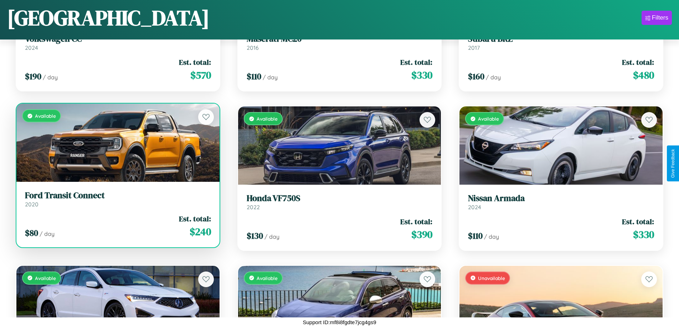 Image resolution: width=679 pixels, height=327 pixels. What do you see at coordinates (200, 232) in the screenshot?
I see `span: $ 240` at bounding box center [200, 232].